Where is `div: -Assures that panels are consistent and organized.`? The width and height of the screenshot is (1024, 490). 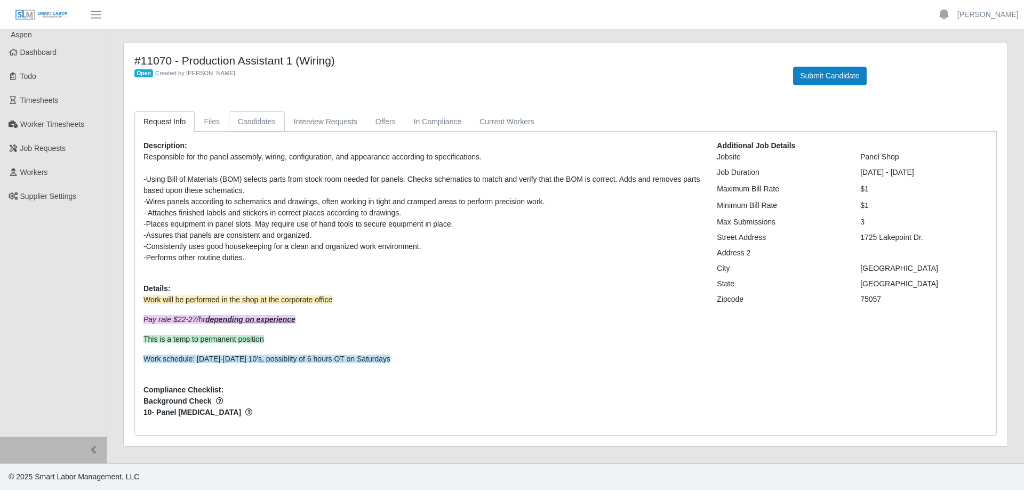
div: -Assures that panels are consistent and organized. is located at coordinates (422, 235).